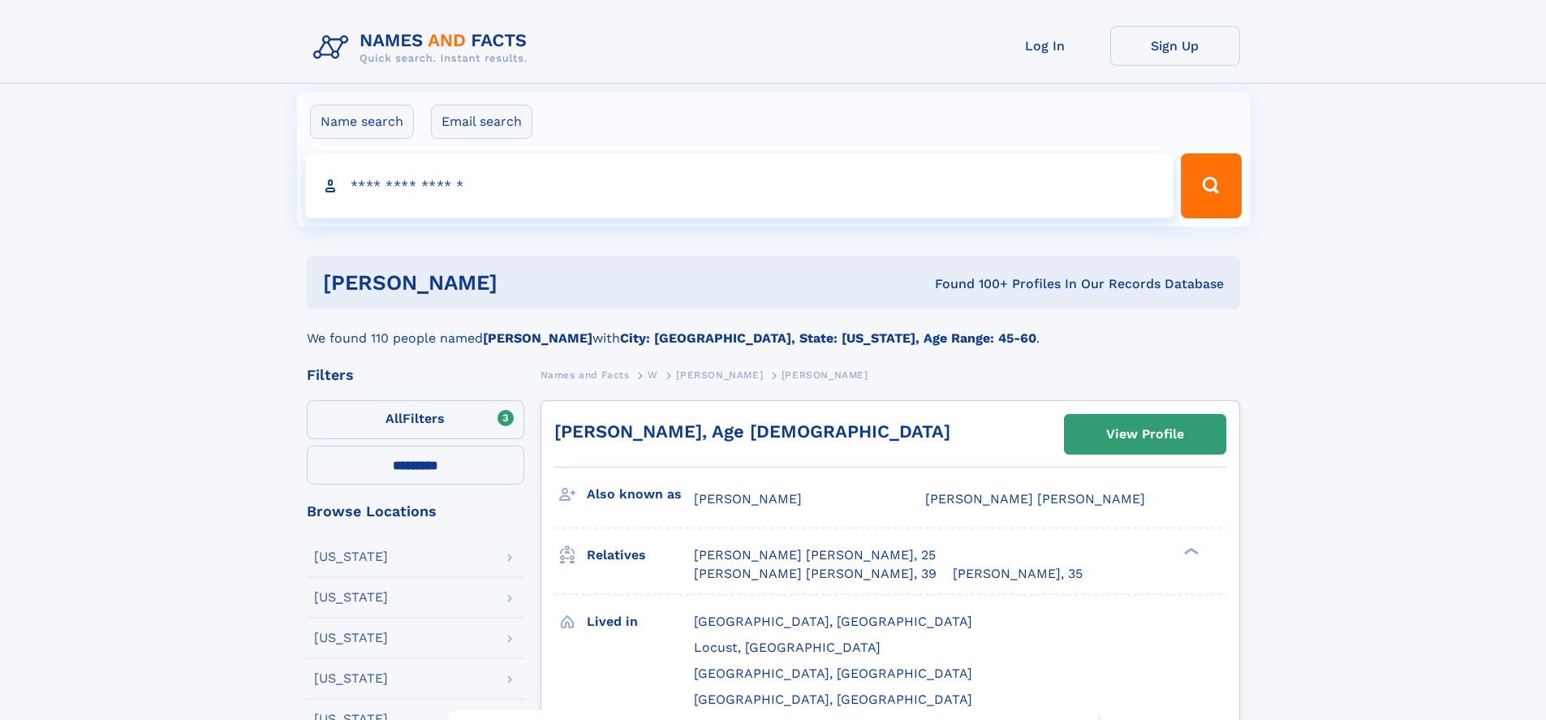 The height and width of the screenshot is (720, 1546). I want to click on button: Search Button, so click(1211, 186).